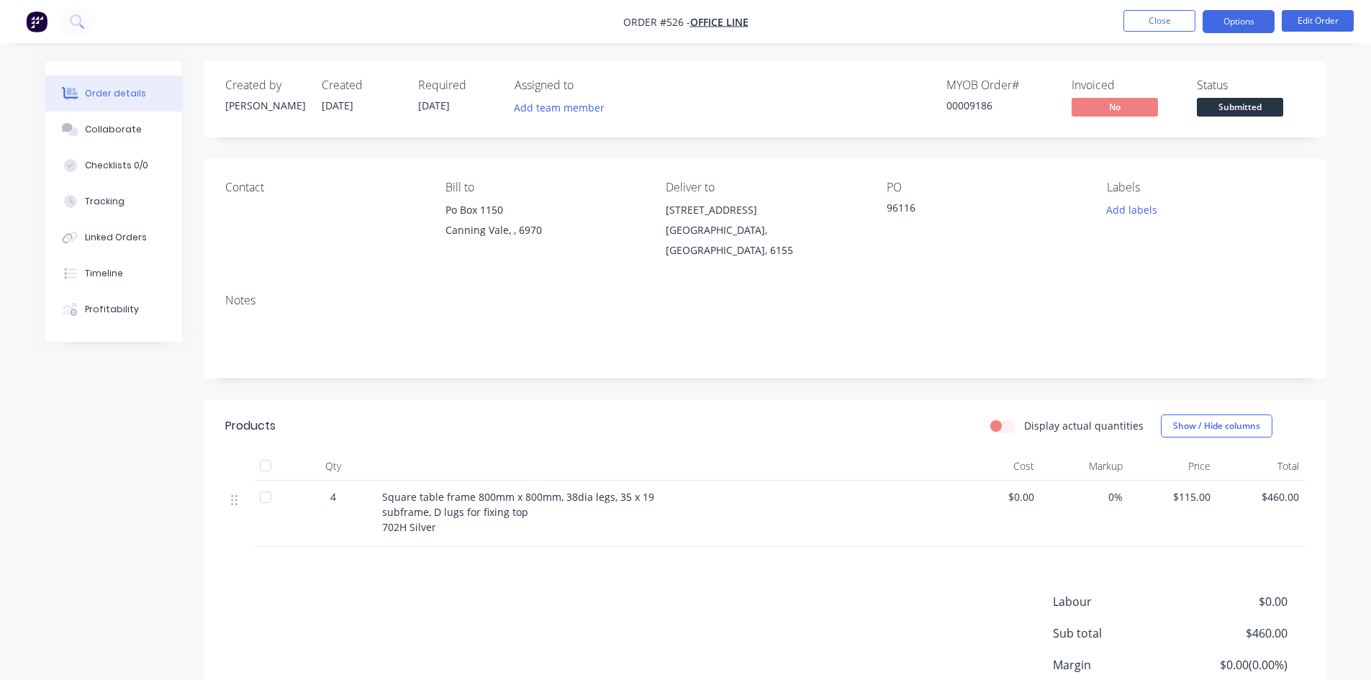 This screenshot has height=680, width=1371. I want to click on button: Submitted, so click(1240, 109).